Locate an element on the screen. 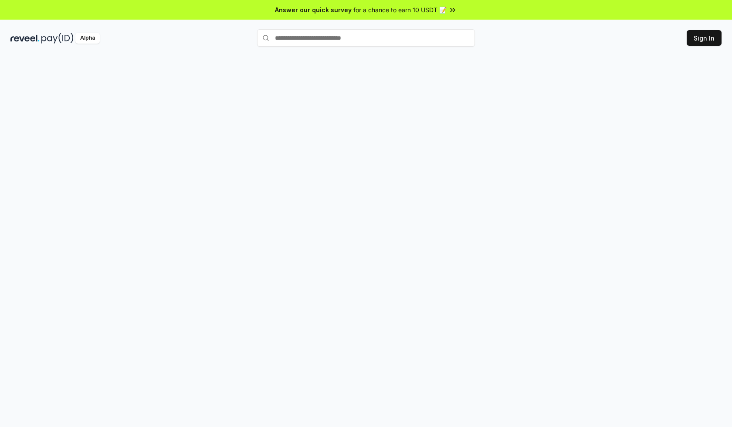 This screenshot has height=427, width=732. img: pay_id is located at coordinates (58, 38).